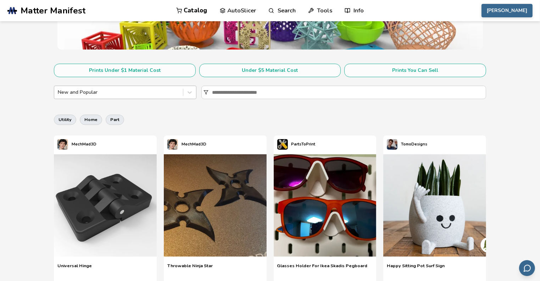 Image resolution: width=540 pixels, height=281 pixels. Describe the element at coordinates (190, 269) in the screenshot. I see `a: Throwable Ninja Star` at that location.